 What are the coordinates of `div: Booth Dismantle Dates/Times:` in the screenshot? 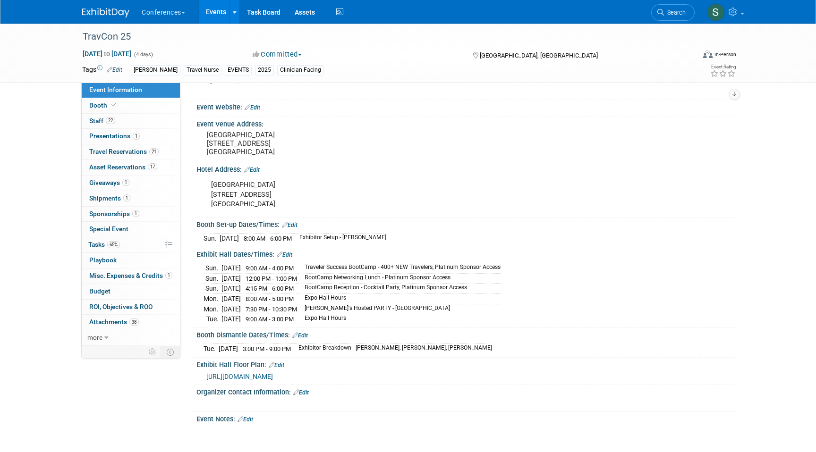 It's located at (465, 334).